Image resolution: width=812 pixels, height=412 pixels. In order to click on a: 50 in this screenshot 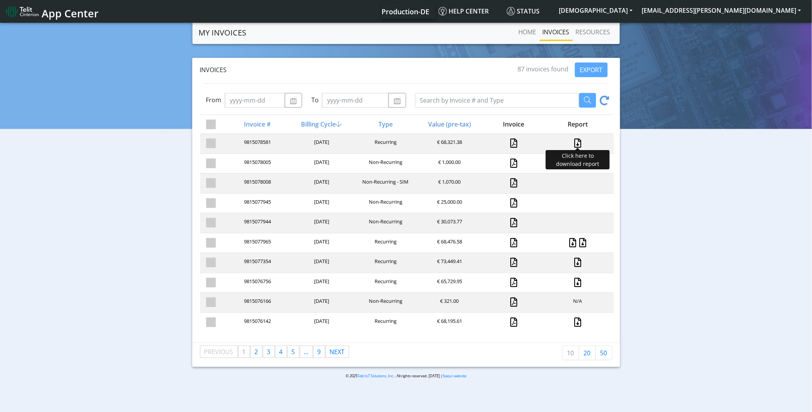, I will do `click(604, 353)`.